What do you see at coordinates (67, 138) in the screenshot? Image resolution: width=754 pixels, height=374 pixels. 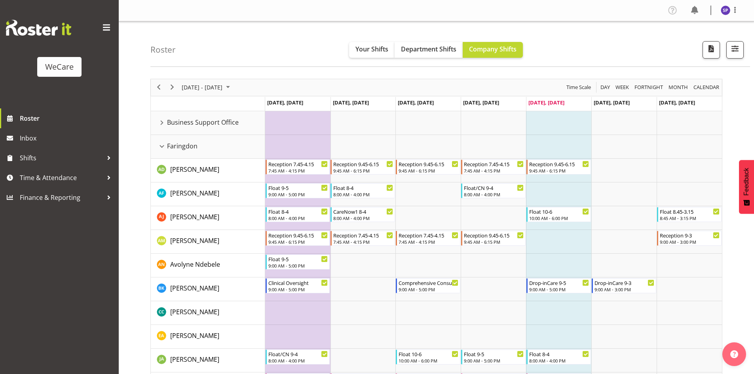 I see `span: Inbox` at bounding box center [67, 138].